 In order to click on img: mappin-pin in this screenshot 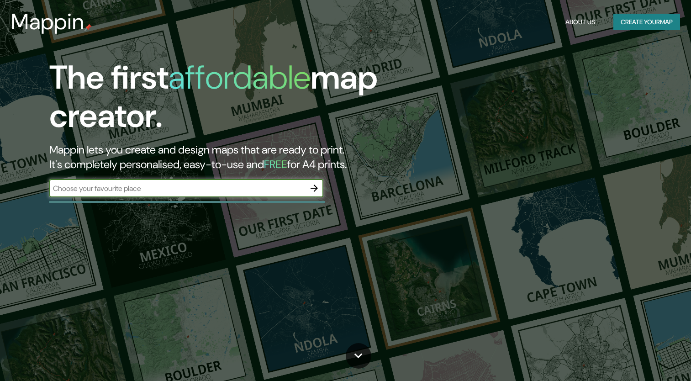, I will do `click(88, 27)`.